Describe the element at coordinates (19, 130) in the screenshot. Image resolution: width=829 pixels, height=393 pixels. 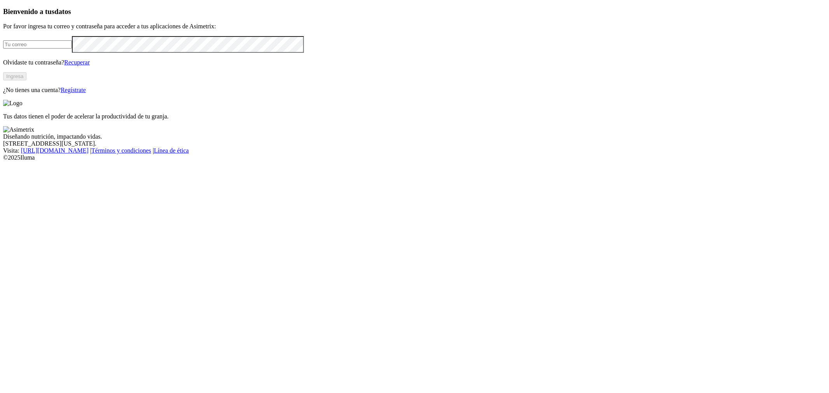
I see `img: Asimetrix` at that location.